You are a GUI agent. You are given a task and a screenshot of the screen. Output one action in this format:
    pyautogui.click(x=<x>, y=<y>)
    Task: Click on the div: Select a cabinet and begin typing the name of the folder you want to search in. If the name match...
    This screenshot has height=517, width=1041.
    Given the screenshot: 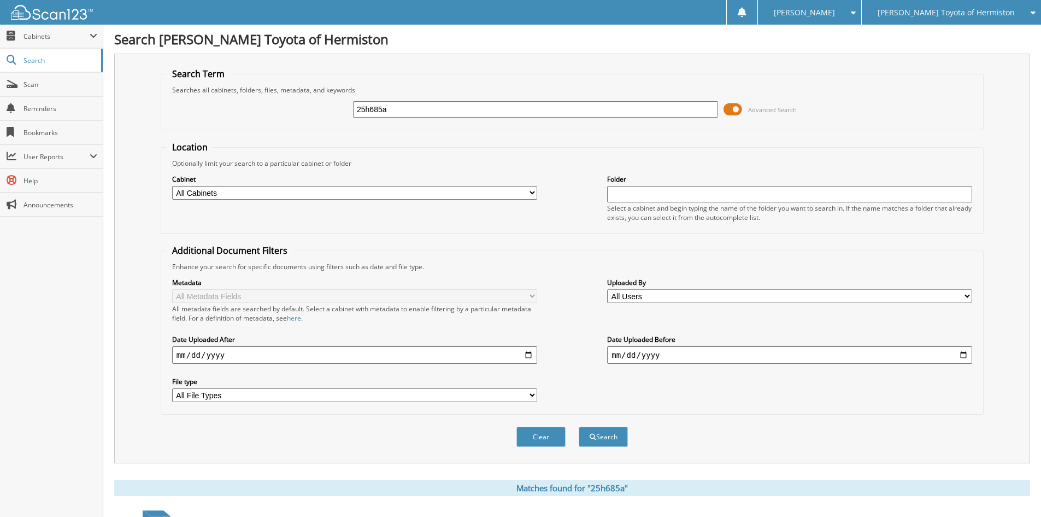 What is the action you would take?
    pyautogui.click(x=790, y=213)
    